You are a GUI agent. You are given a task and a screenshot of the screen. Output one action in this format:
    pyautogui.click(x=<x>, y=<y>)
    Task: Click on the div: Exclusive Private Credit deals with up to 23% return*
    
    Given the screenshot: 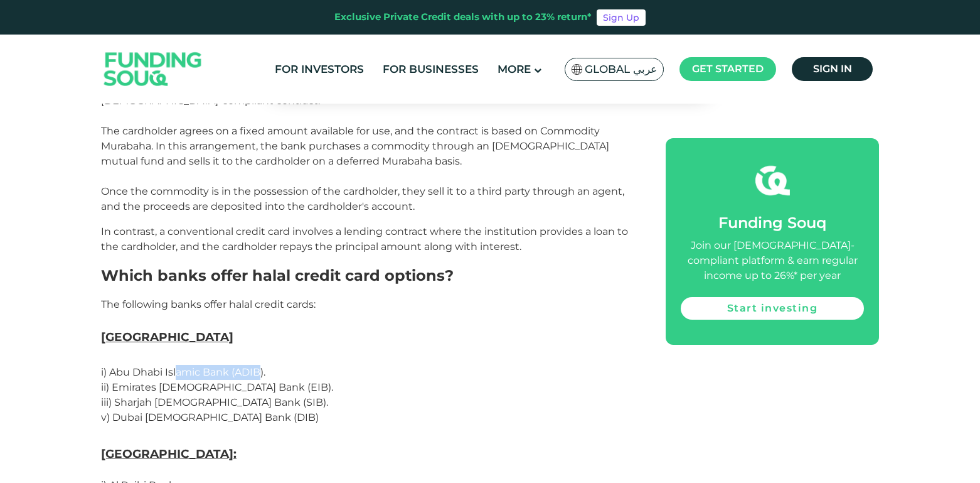 What is the action you would take?
    pyautogui.click(x=463, y=17)
    